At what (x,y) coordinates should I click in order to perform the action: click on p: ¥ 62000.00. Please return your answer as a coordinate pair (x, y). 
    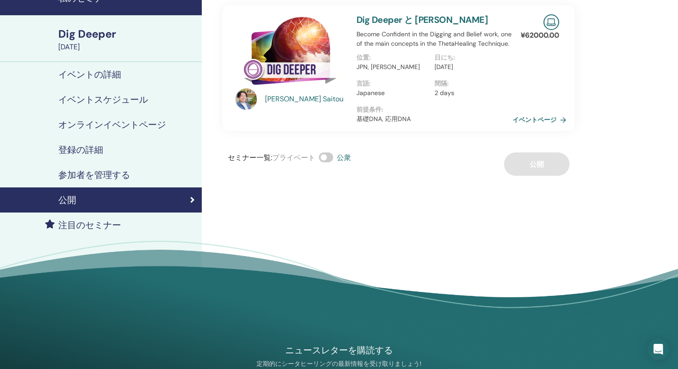
    Looking at the image, I should click on (540, 35).